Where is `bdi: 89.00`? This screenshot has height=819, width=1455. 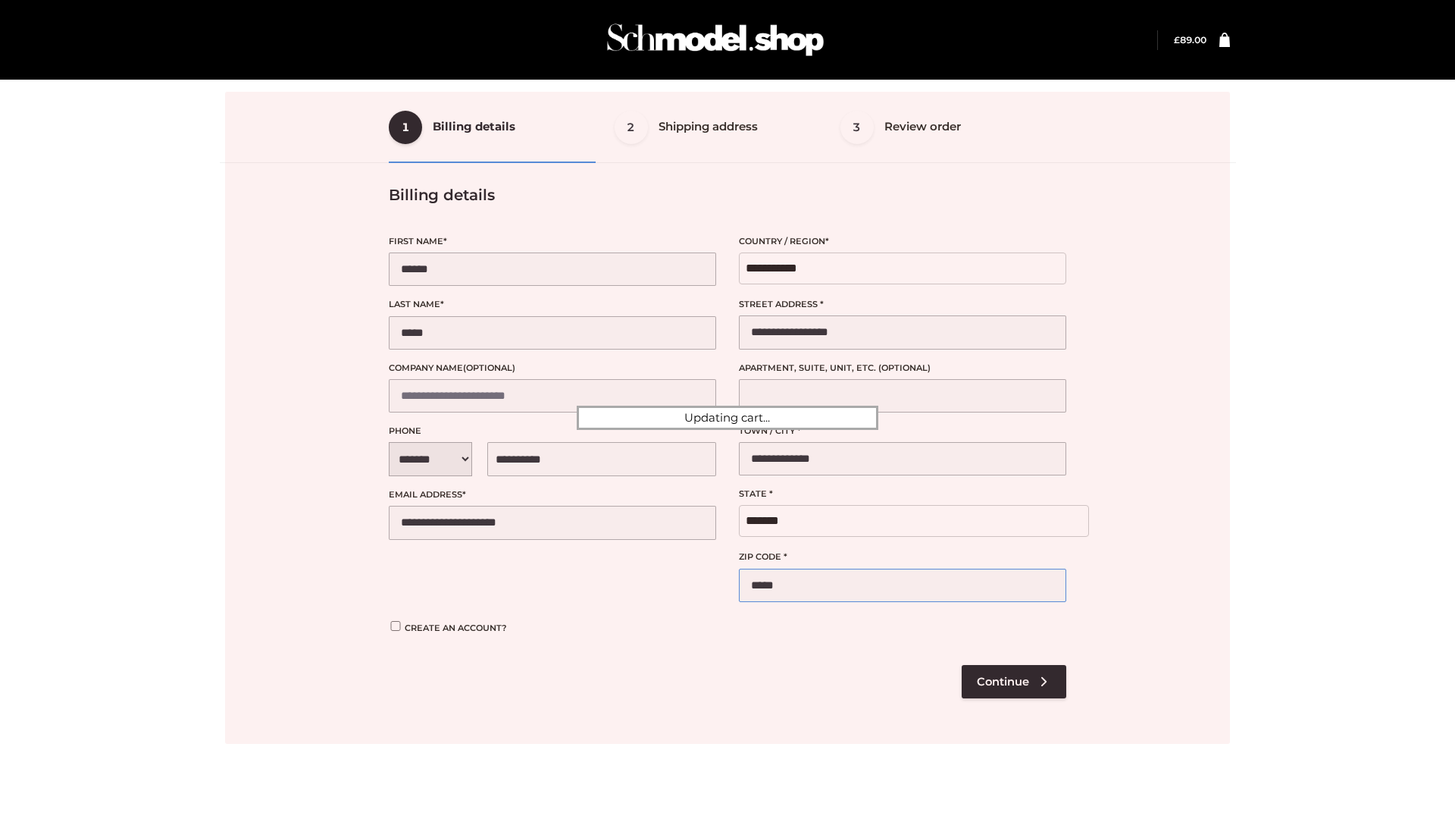 bdi: 89.00 is located at coordinates (1190, 39).